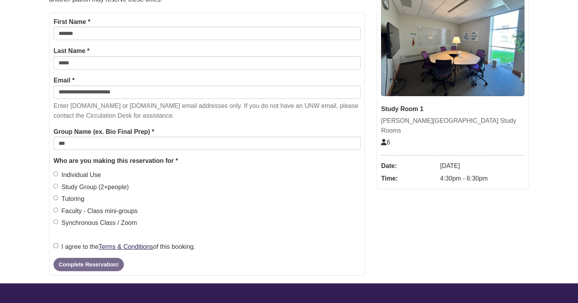  Describe the element at coordinates (482, 179) in the screenshot. I see `dd: 4:30pm - 6:30pm` at that location.